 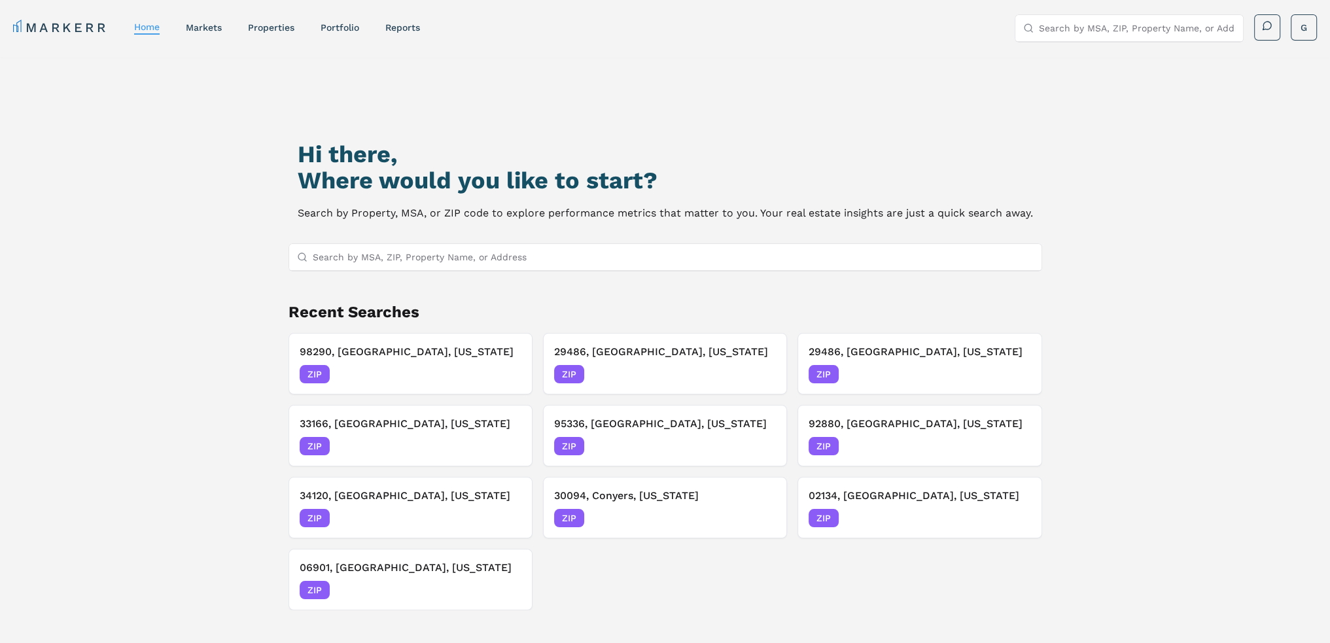 What do you see at coordinates (1304, 27) in the screenshot?
I see `button: G` at bounding box center [1304, 27].